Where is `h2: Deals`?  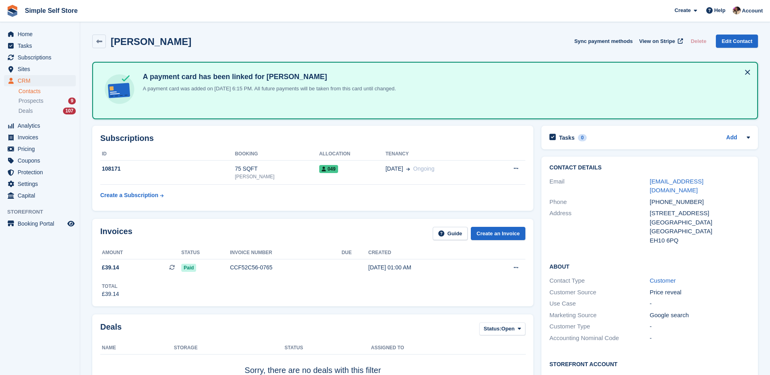 h2: Deals is located at coordinates (111, 329).